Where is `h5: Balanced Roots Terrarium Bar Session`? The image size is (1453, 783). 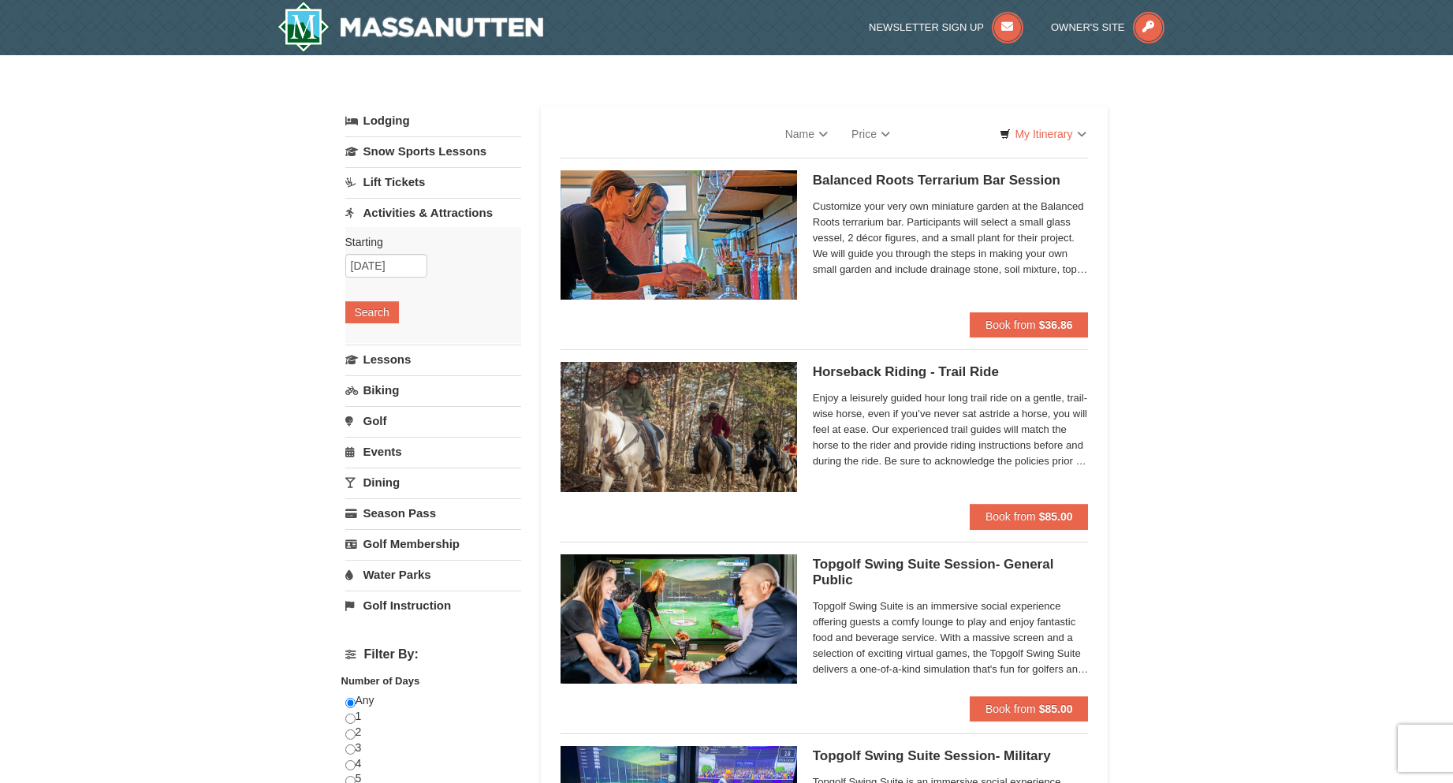 h5: Balanced Roots Terrarium Bar Session is located at coordinates (951, 181).